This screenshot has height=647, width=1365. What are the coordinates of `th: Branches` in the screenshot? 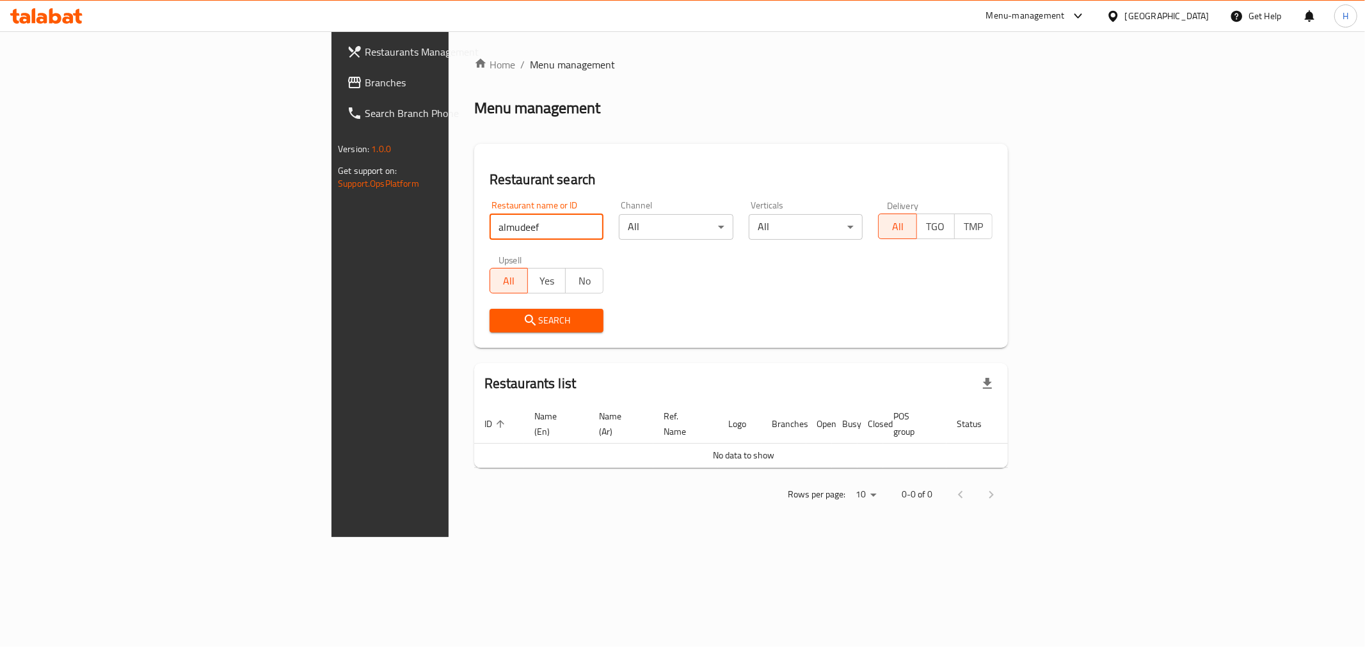 It's located at (784, 424).